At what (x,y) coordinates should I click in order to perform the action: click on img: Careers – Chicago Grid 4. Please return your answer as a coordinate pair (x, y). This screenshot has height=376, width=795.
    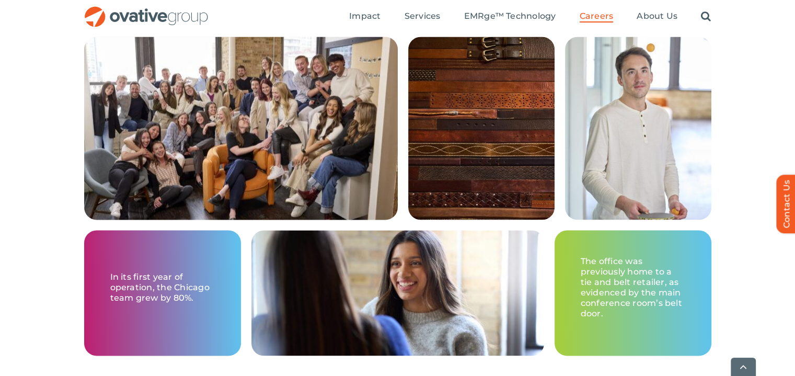
    Looking at the image, I should click on (398, 293).